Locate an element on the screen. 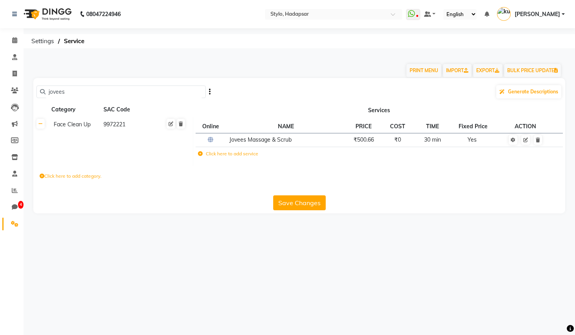 The image size is (575, 335). div: SAC Code is located at coordinates (127, 109).